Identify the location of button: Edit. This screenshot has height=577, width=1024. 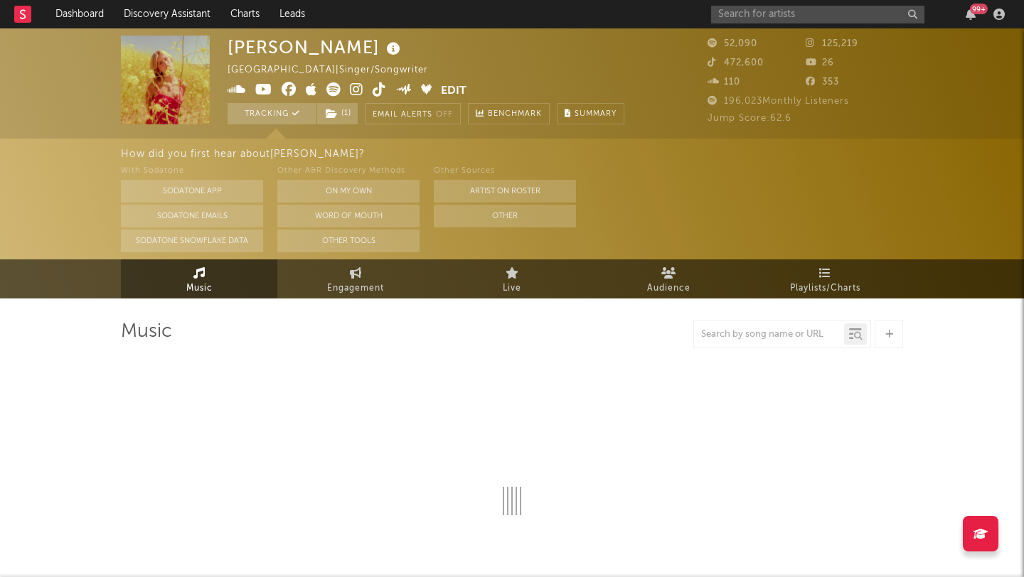
(454, 91).